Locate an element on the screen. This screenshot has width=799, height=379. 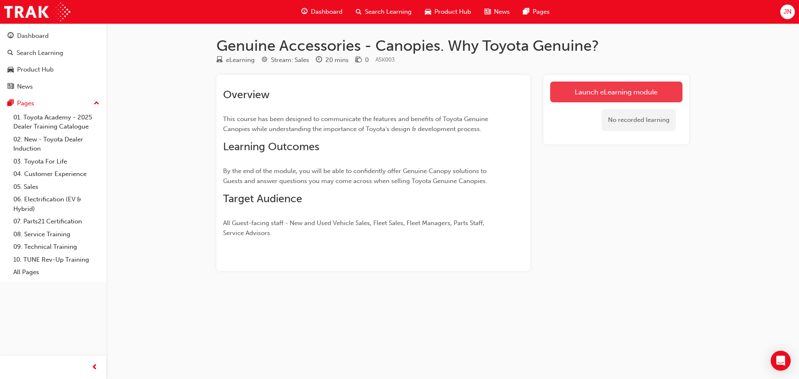
a: News is located at coordinates (53, 87).